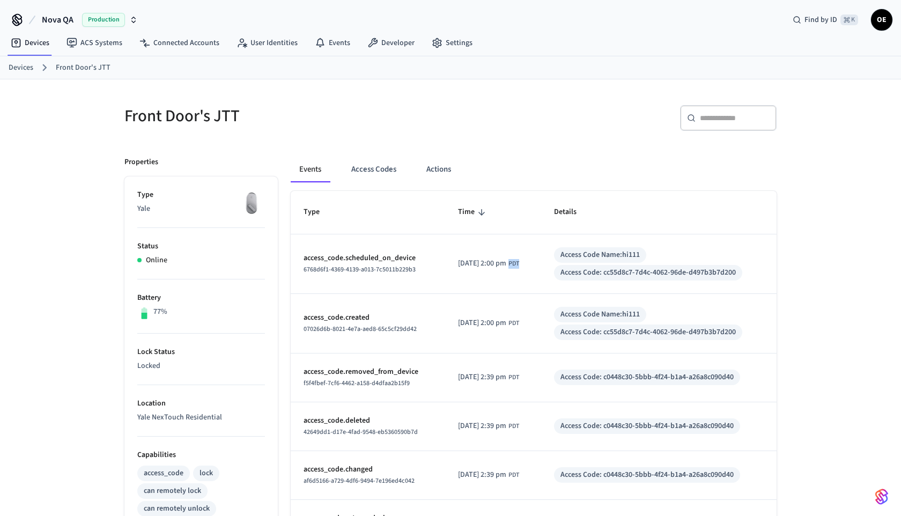 The image size is (901, 516). Describe the element at coordinates (284, 116) in the screenshot. I see `h5: Front Door's JTT` at that location.